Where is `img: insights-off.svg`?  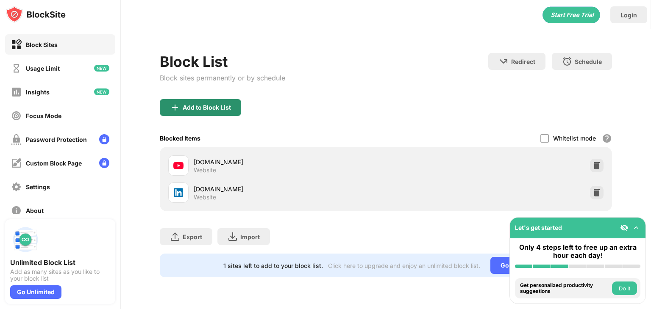
img: insights-off.svg is located at coordinates (16, 92).